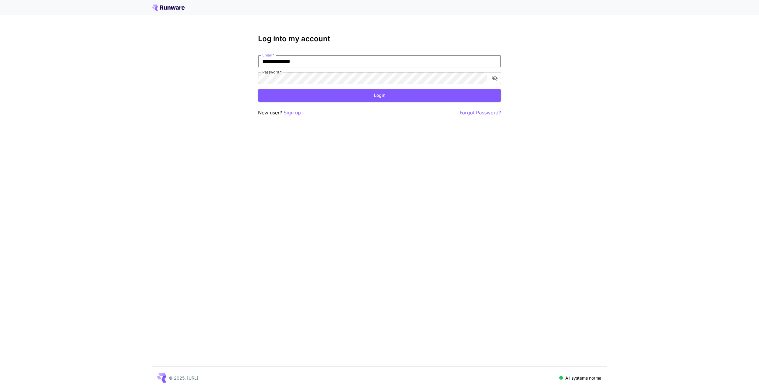  What do you see at coordinates (481, 113) in the screenshot?
I see `p: Forgot Password?` at bounding box center [481, 113].